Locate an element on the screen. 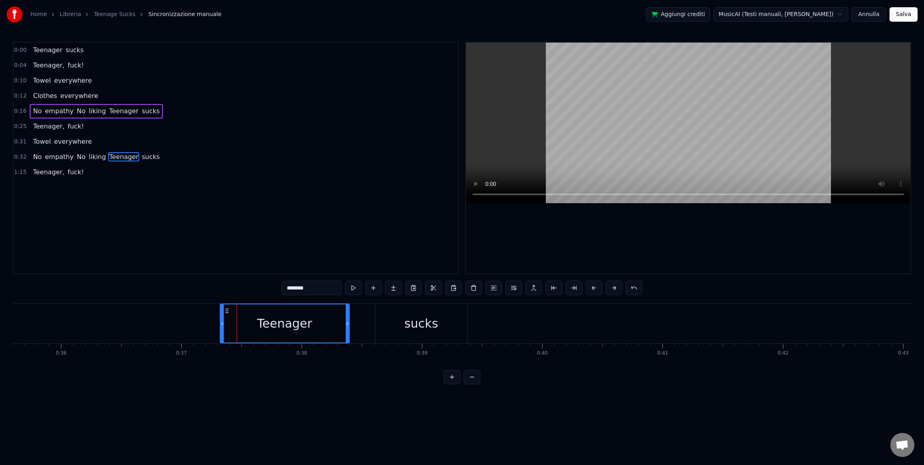 This screenshot has height=465, width=924. span: 0:00 is located at coordinates (20, 50).